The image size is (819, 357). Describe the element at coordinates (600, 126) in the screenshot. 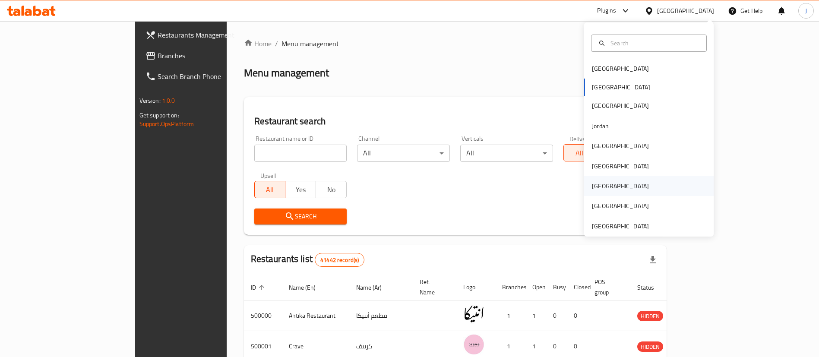

I see `div: Jordan` at that location.